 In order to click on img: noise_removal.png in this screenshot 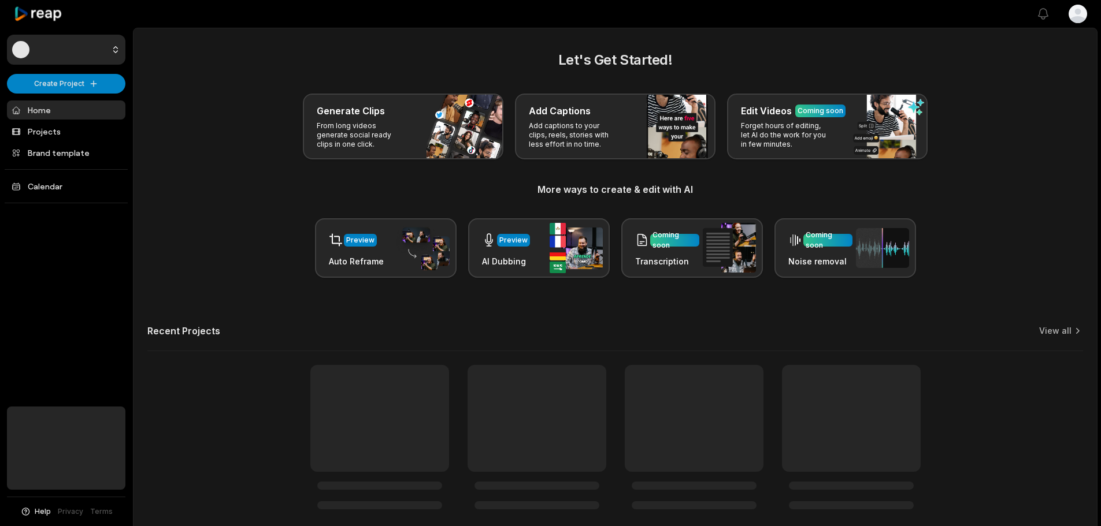, I will do `click(882, 248)`.